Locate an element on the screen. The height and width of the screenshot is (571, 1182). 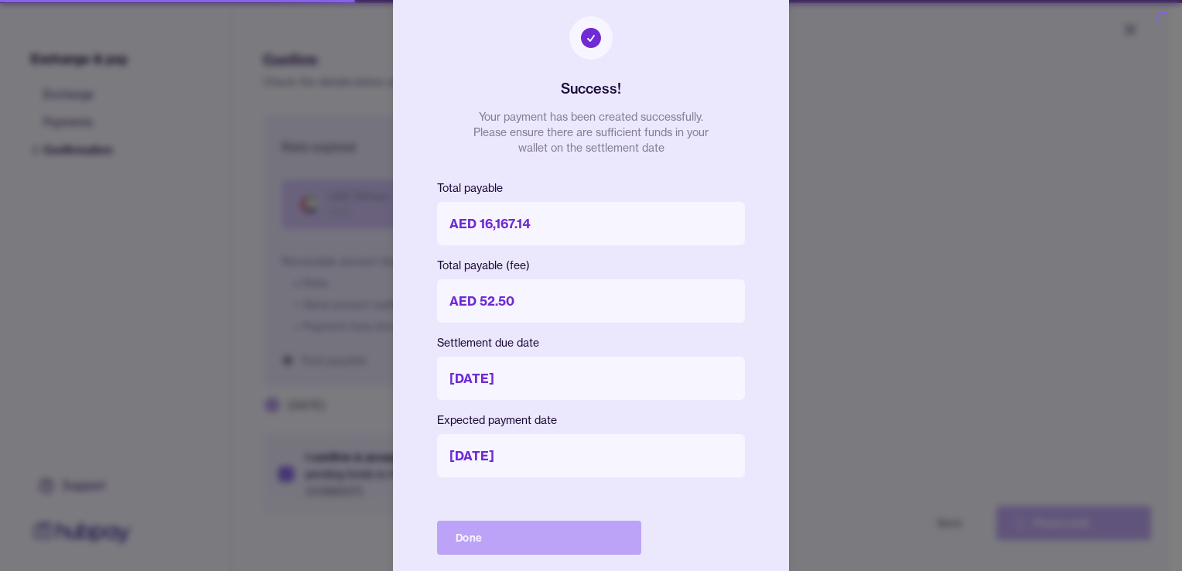
p: Your payment has been created successfully. Please ensure there are sufficient funds in your wall... is located at coordinates (591, 132).